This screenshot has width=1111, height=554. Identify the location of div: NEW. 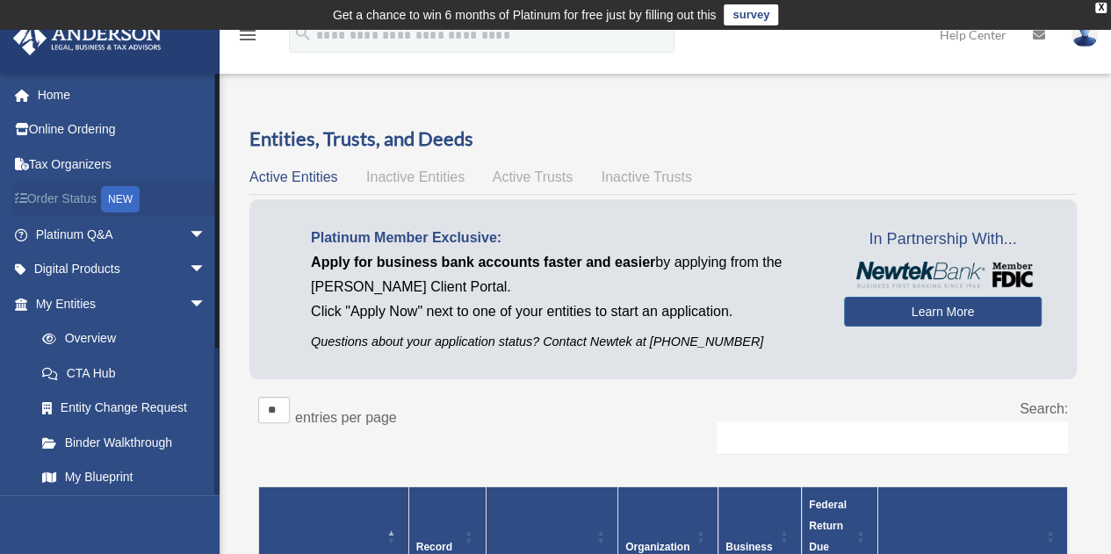
(120, 199).